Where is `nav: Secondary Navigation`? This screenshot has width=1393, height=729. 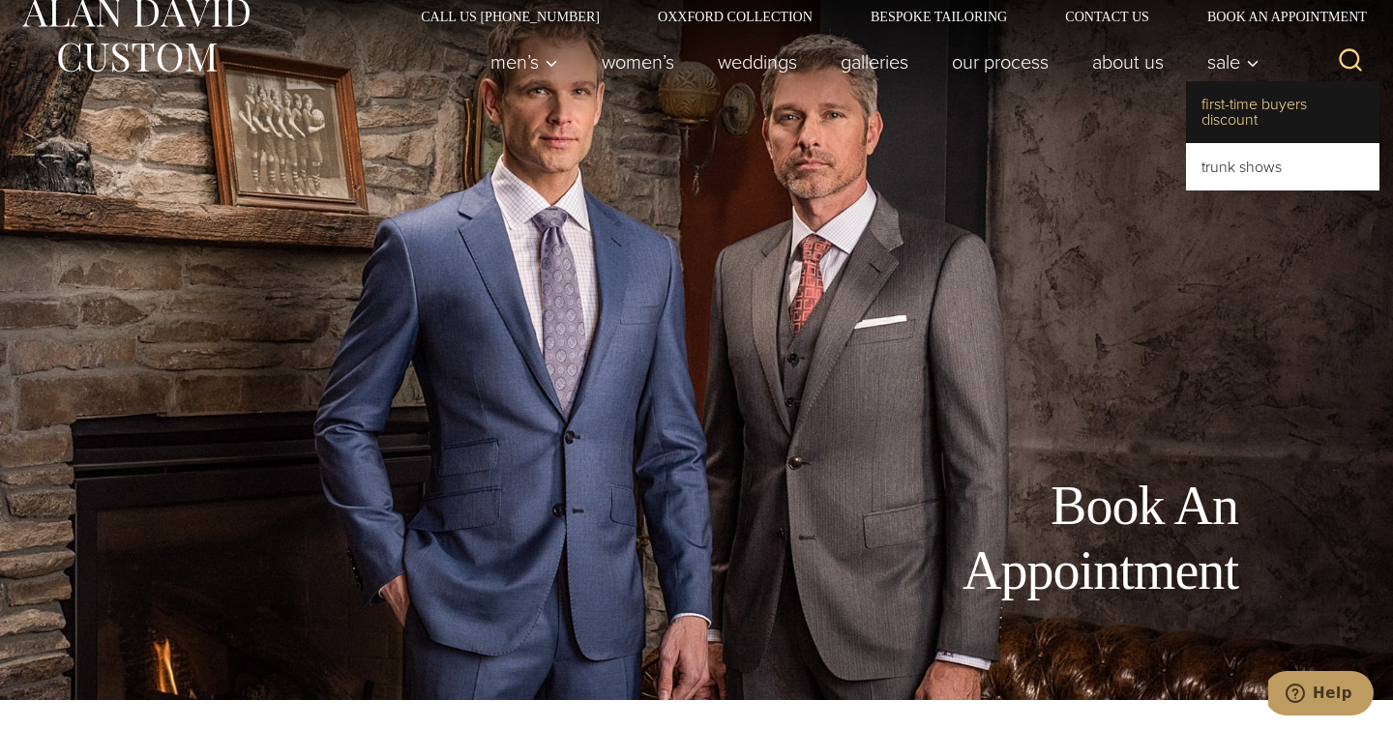 nav: Secondary Navigation is located at coordinates (882, 16).